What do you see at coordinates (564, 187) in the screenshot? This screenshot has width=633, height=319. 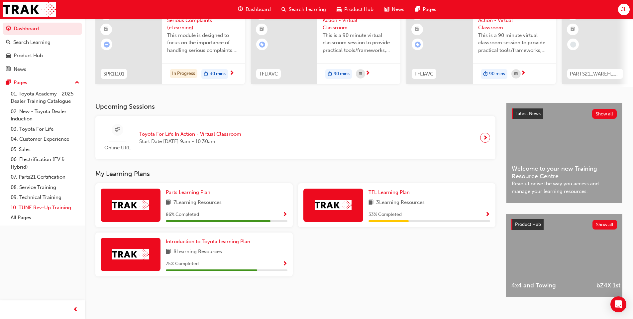 I see `span: Revolutionise the way you access and manage your learning resources.` at bounding box center [564, 187].